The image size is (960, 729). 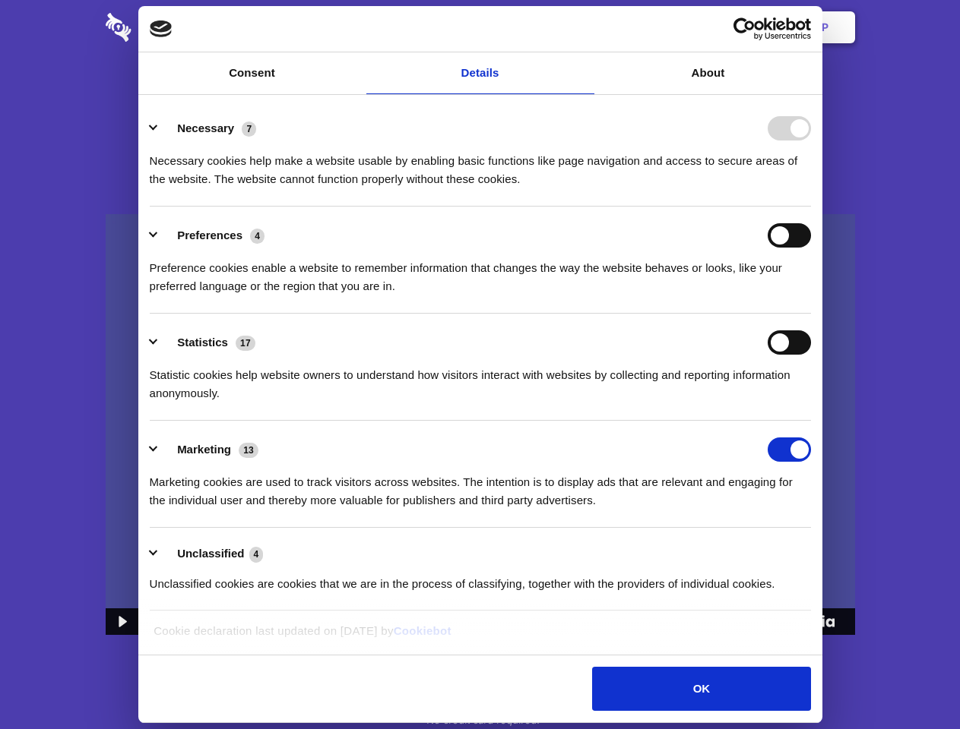 What do you see at coordinates (480, 163) in the screenshot?
I see `h4: Auto-redaction of sensitive data, encrypted data sharing and self-destructing private chats. Shar...` at bounding box center [480, 163].